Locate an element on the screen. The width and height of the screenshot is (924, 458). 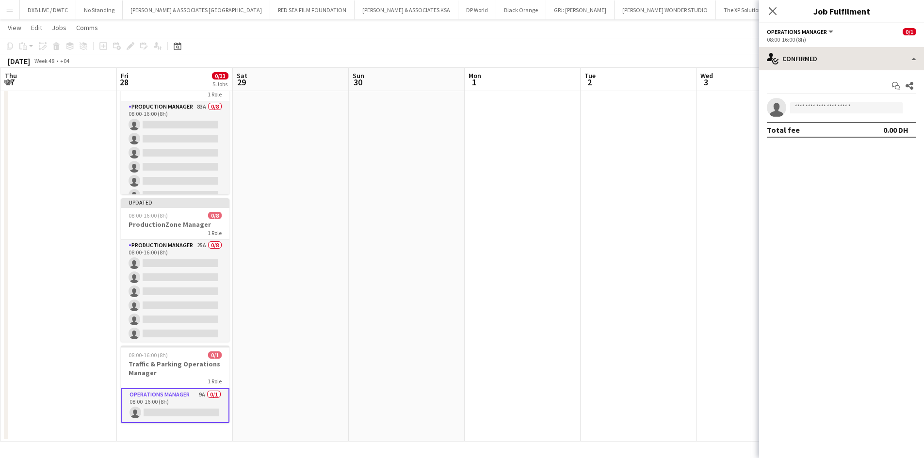
app-job-card: 08:00-16:00 (8h)0/1Traffic & Parking Operations Manager1 RoleOperations Manager9A0/108:00-16:00 (8h) is located at coordinates (175, 385).